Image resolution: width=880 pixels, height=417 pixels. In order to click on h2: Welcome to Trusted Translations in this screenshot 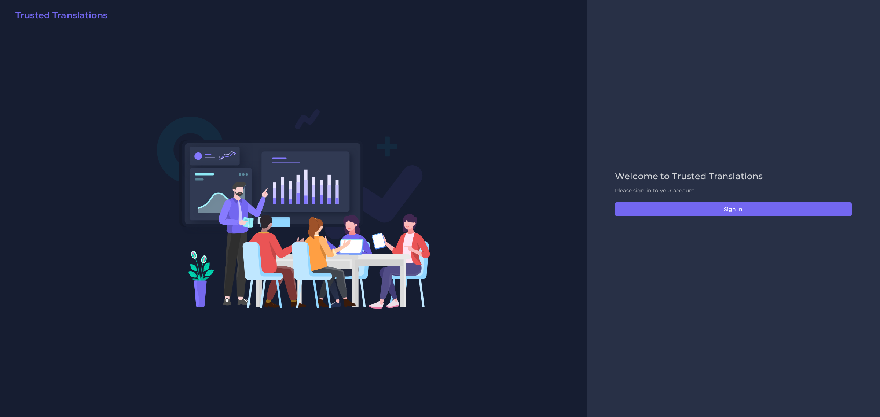, I will do `click(734, 176)`.